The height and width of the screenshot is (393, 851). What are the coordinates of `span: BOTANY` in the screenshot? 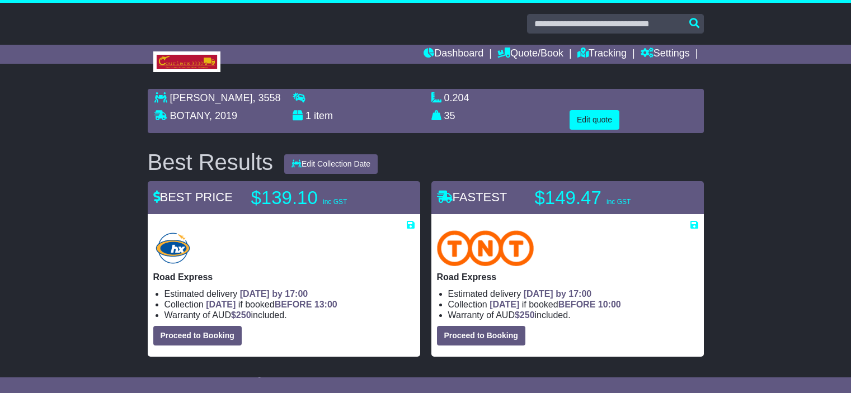 It's located at (190, 116).